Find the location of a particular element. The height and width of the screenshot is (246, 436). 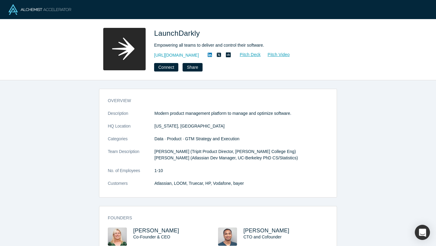

dt: Categories is located at coordinates (131, 142).